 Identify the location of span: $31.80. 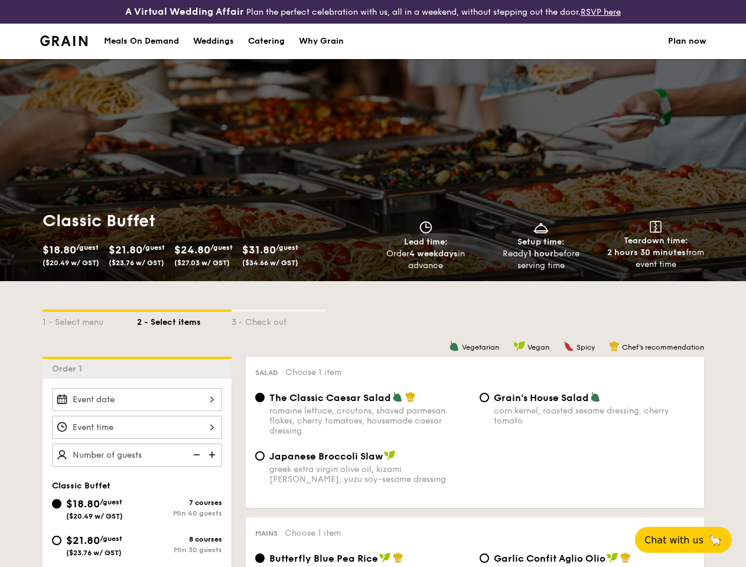
(259, 250).